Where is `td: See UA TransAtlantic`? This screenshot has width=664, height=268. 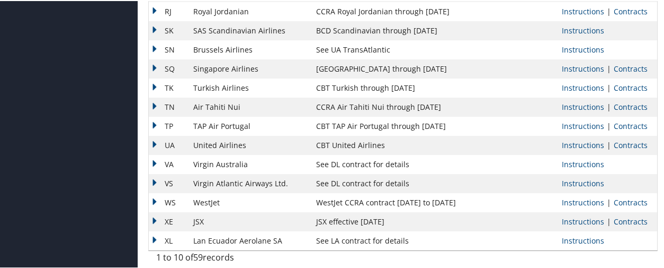 td: See UA TransAtlantic is located at coordinates (433, 49).